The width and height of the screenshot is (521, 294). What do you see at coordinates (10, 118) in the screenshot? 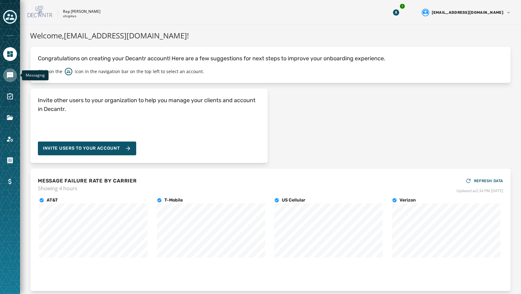
I see `a: Navigate to Files` at bounding box center [10, 118].